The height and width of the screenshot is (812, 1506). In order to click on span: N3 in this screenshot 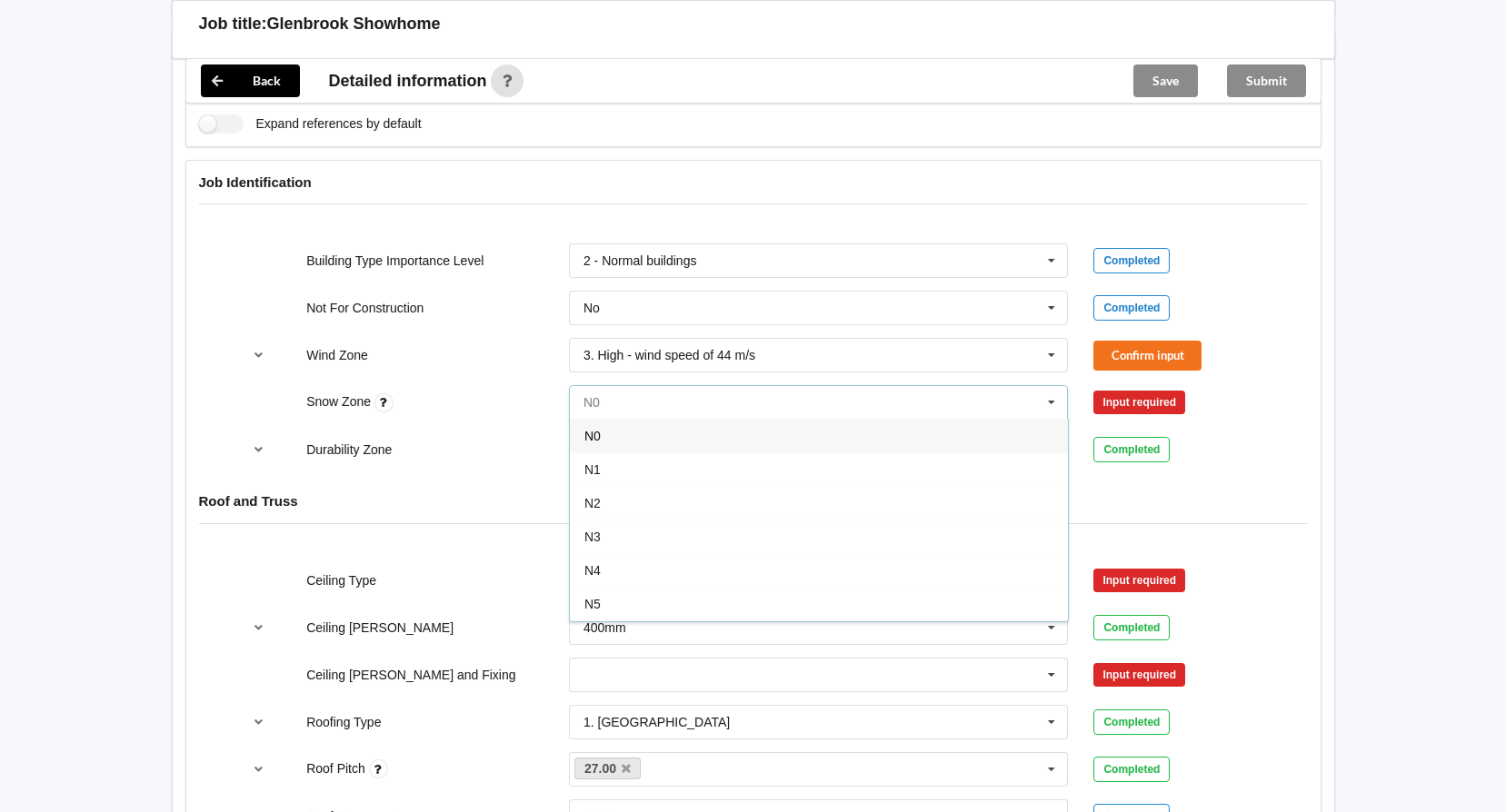, I will do `click(593, 536)`.